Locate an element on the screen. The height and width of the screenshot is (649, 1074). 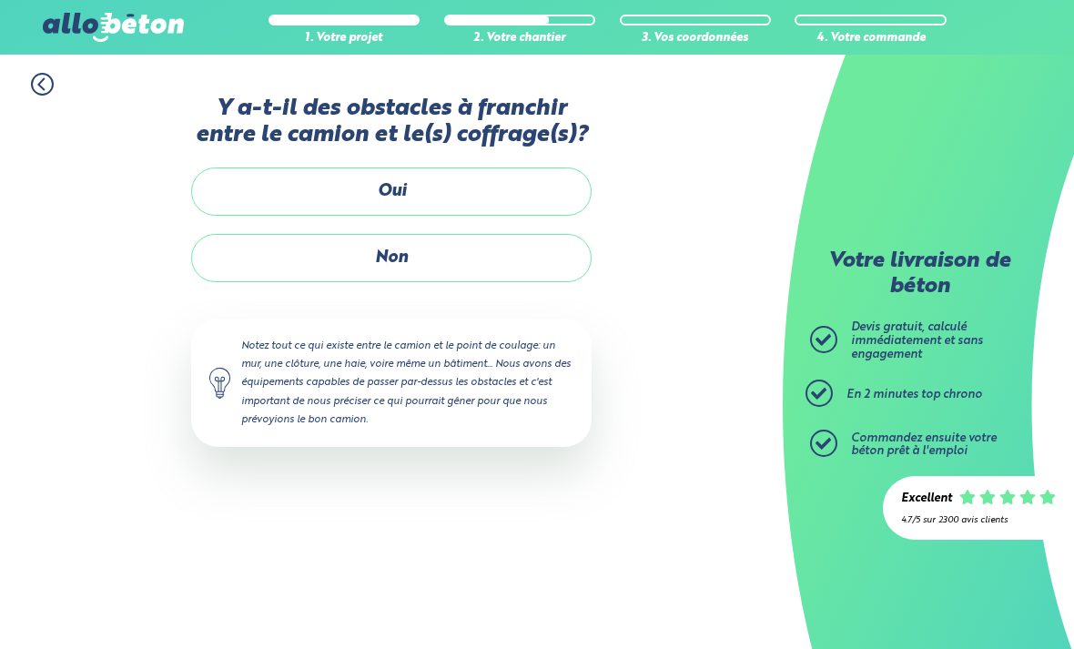
div: 3. Vos coordonnées is located at coordinates (696, 38).